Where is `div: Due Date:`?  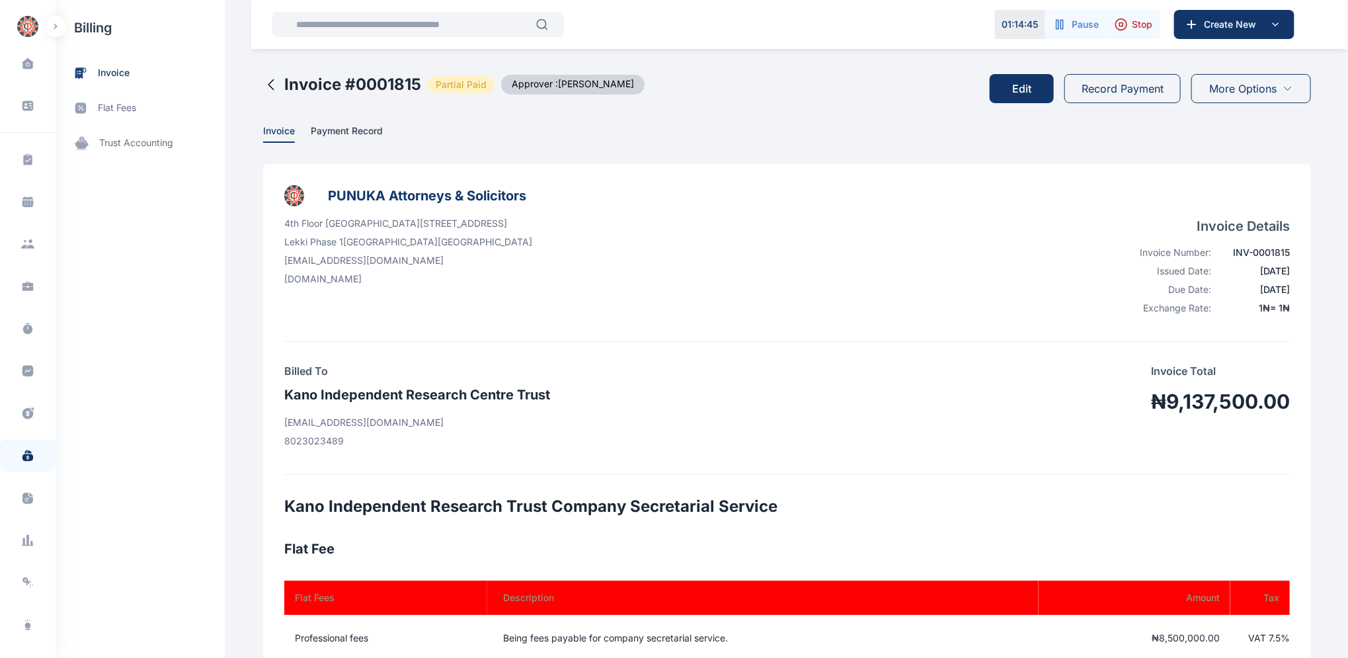 div: Due Date: is located at coordinates (1168, 290).